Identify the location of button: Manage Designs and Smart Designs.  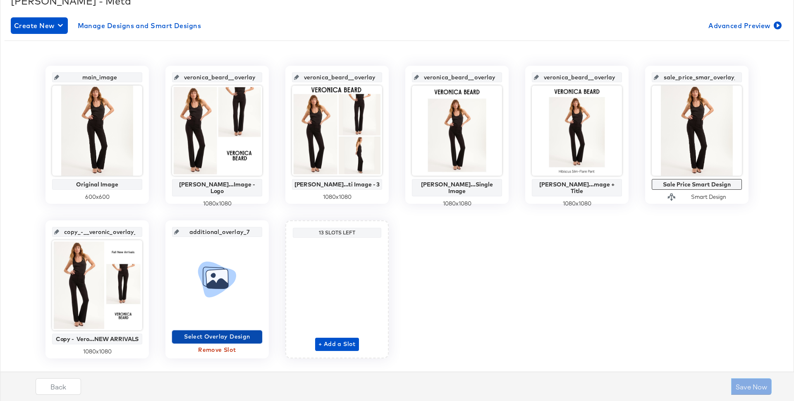
(139, 26).